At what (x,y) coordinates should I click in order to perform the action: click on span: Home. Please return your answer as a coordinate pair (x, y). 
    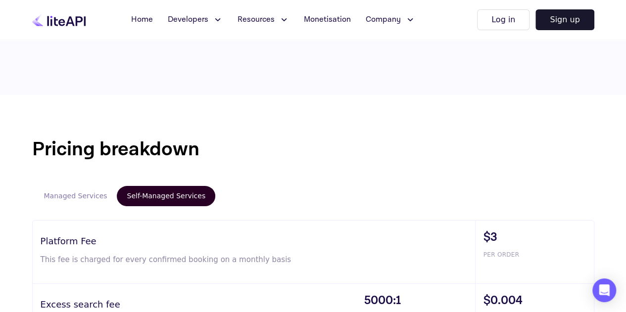
    Looking at the image, I should click on (142, 20).